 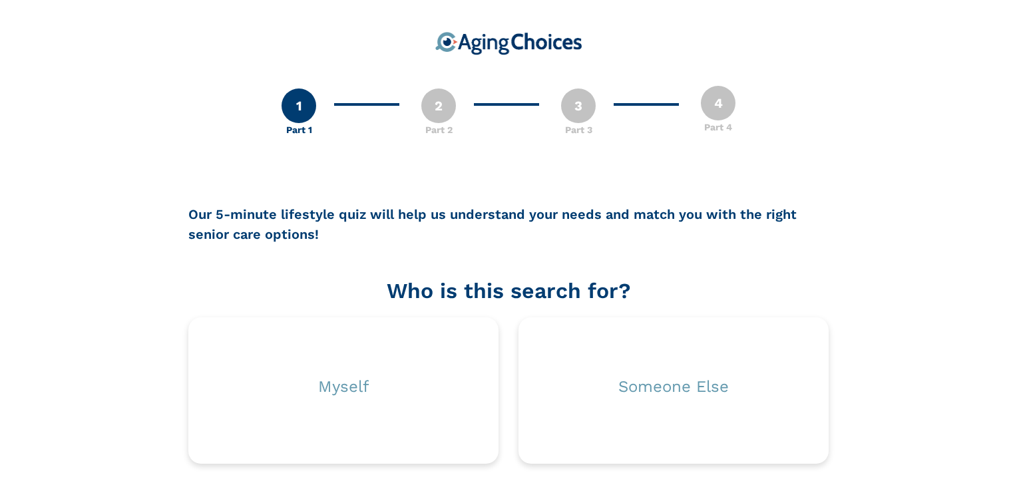 I want to click on div: Part 4, so click(x=718, y=127).